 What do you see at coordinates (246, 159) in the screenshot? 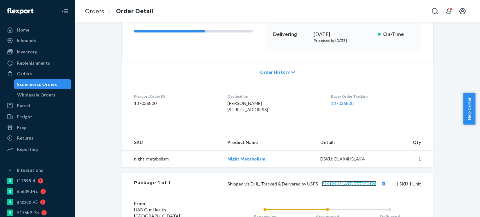
I see `a: Night Metabolism` at bounding box center [246, 159].